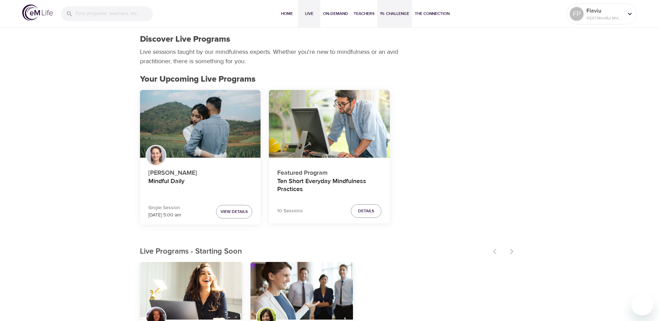 The width and height of the screenshot is (659, 321). Describe the element at coordinates (366, 211) in the screenshot. I see `button: Details` at that location.